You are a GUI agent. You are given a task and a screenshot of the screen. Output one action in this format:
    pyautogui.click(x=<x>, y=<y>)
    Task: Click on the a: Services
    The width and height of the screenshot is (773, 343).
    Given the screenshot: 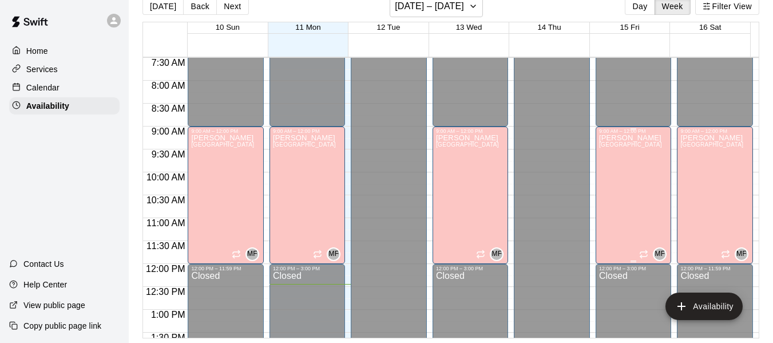 What is the action you would take?
    pyautogui.click(x=64, y=69)
    